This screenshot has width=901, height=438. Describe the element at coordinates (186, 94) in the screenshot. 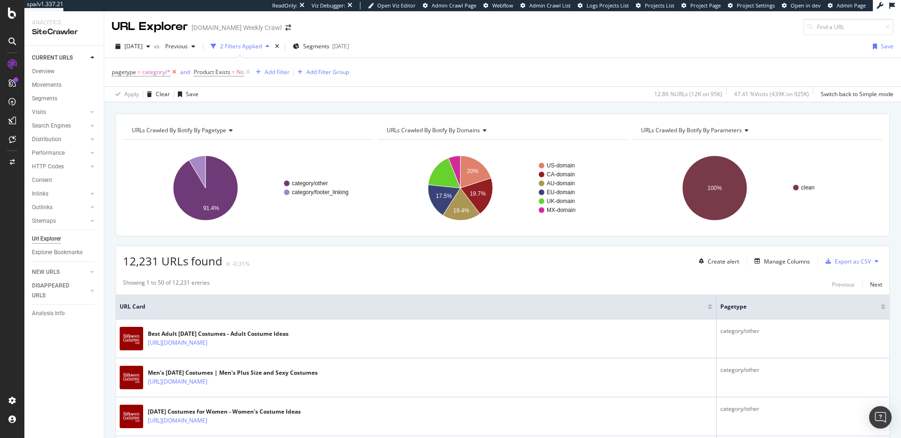

I see `button: Save` at that location.